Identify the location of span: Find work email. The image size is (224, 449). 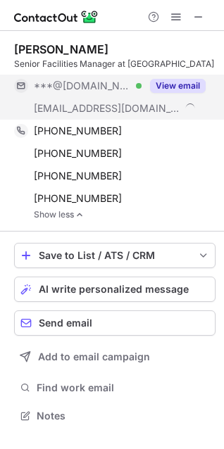
(123, 388).